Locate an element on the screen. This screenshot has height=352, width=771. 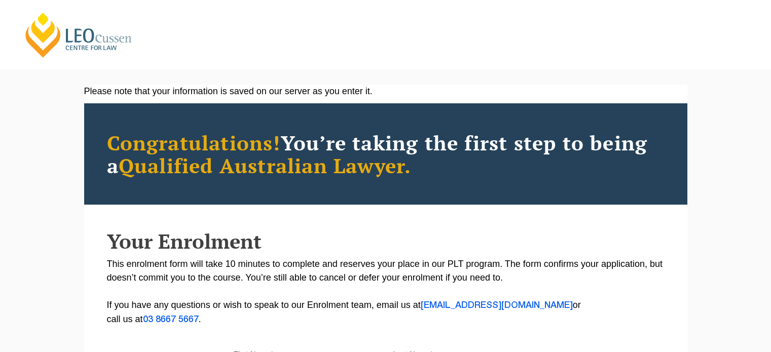
div: Please note that your information is saved on our server as you enter it. is located at coordinates (386, 91).